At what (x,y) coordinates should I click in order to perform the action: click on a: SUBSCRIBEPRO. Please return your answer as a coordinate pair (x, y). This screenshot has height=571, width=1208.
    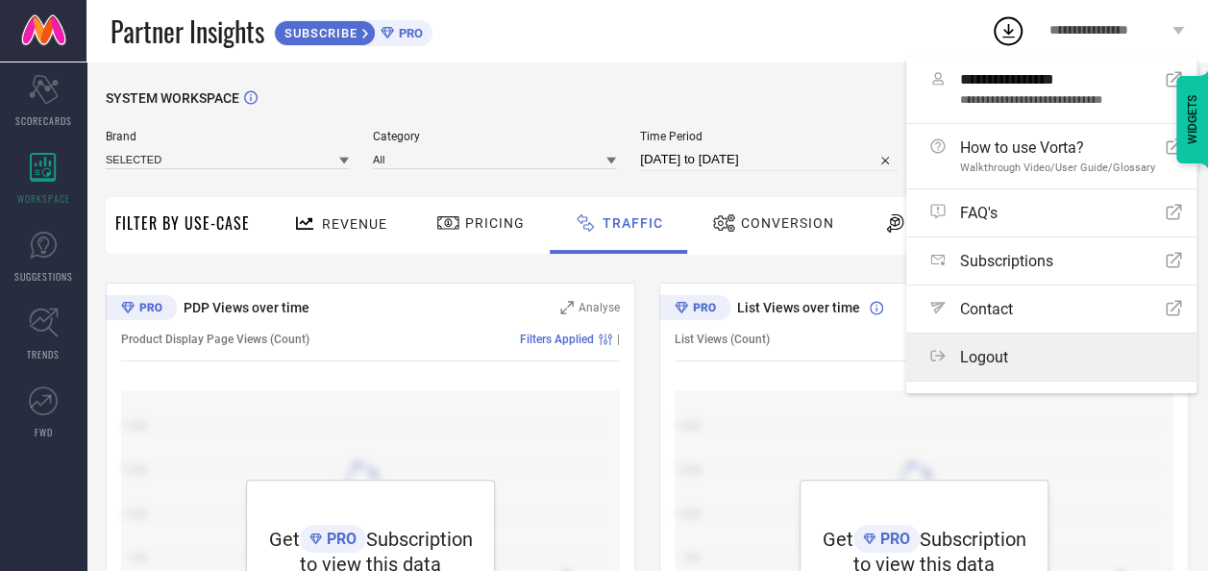
    Looking at the image, I should click on (353, 31).